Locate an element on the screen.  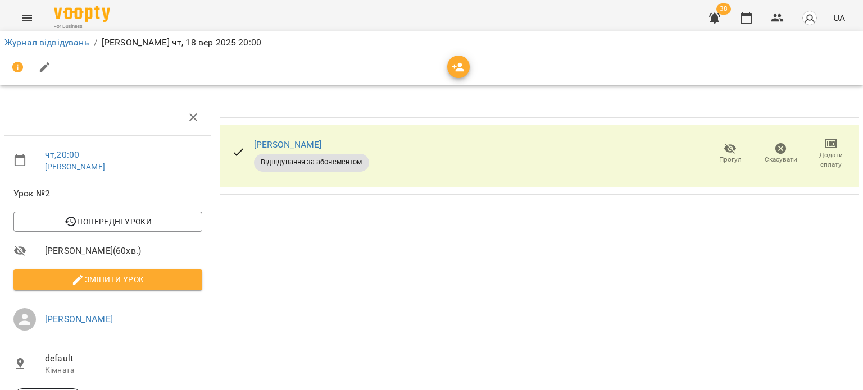
nav: breadcrumb is located at coordinates (431, 43).